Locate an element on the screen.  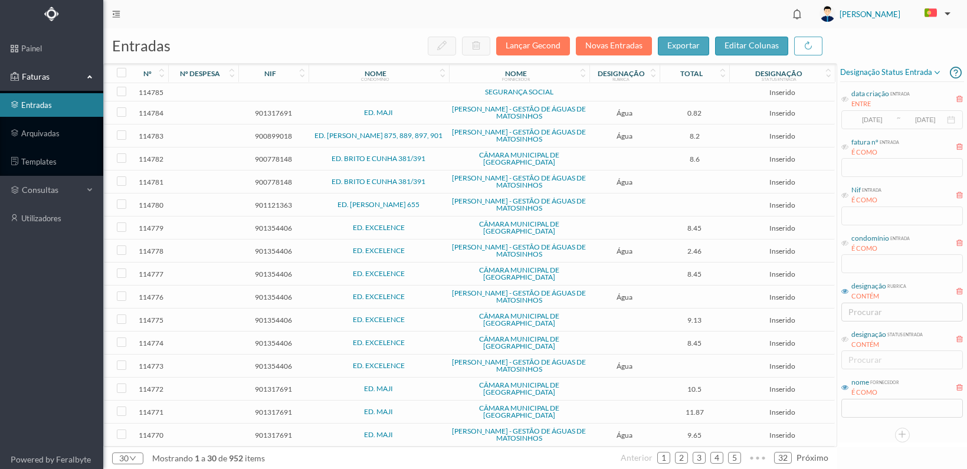
i: icon: bell is located at coordinates (797, 14).